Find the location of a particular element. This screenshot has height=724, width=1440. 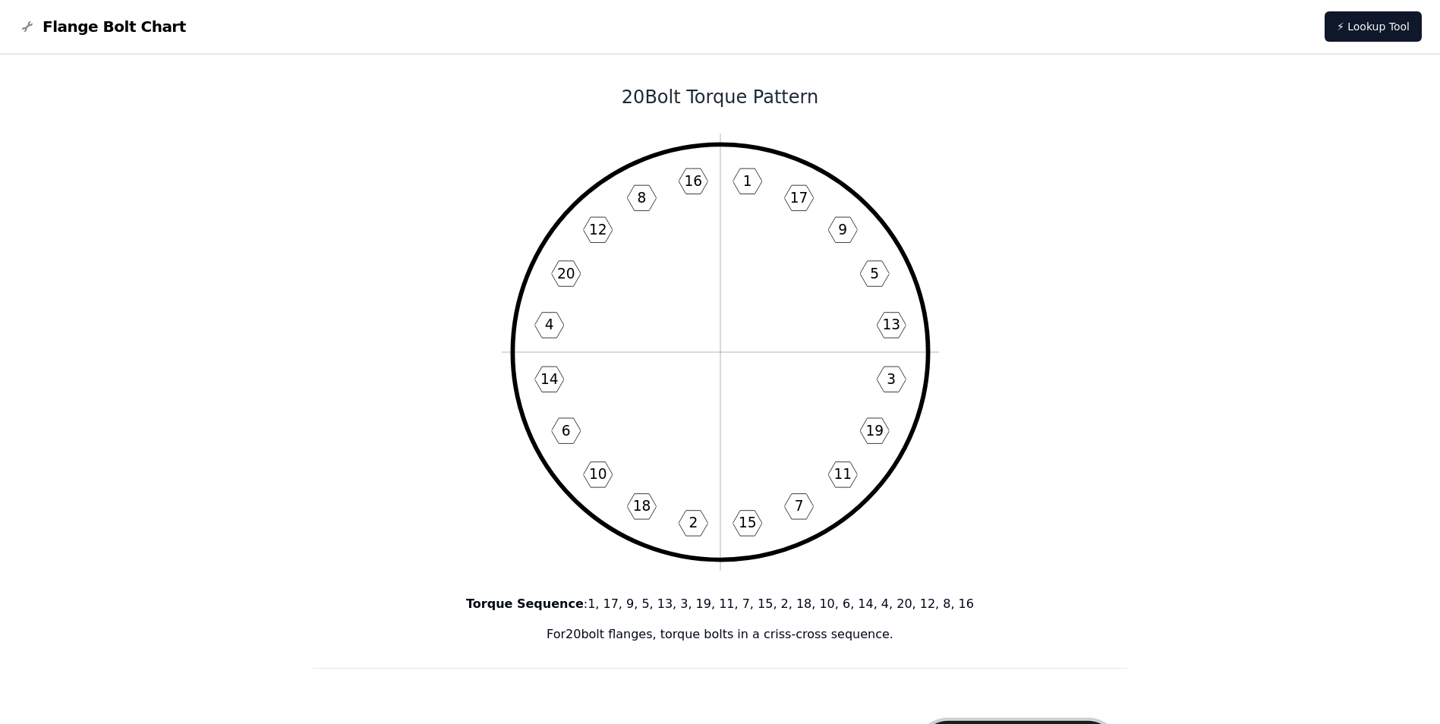

img: Flange Bolt Chart Logo is located at coordinates (27, 27).